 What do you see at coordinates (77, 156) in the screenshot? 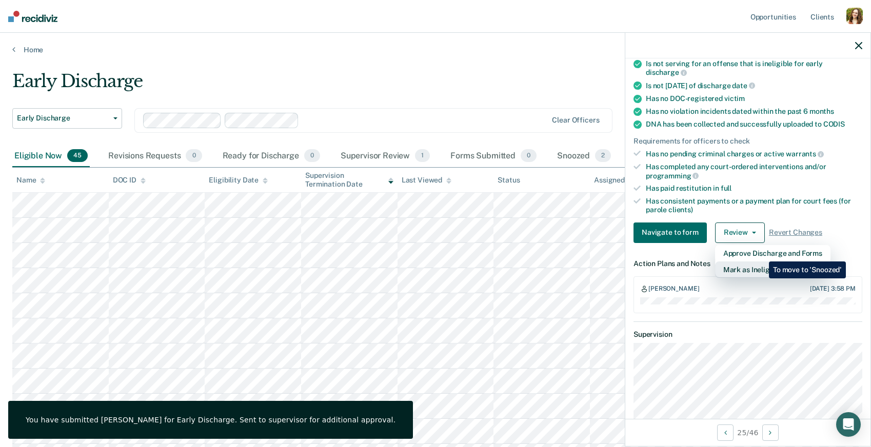
I see `span: 45` at bounding box center [77, 156].